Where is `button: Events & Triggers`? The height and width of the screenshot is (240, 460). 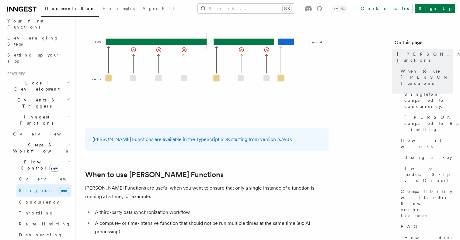 button: Events & Triggers is located at coordinates (38, 103).